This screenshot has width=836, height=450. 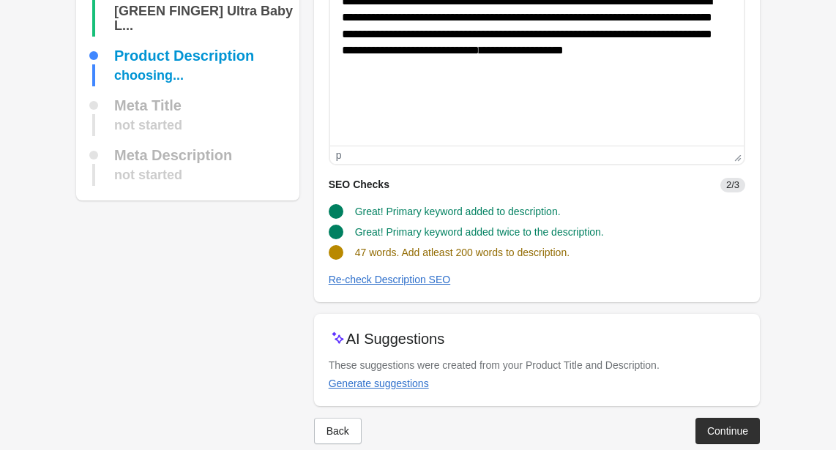 I want to click on span: SEO Checks, so click(x=359, y=184).